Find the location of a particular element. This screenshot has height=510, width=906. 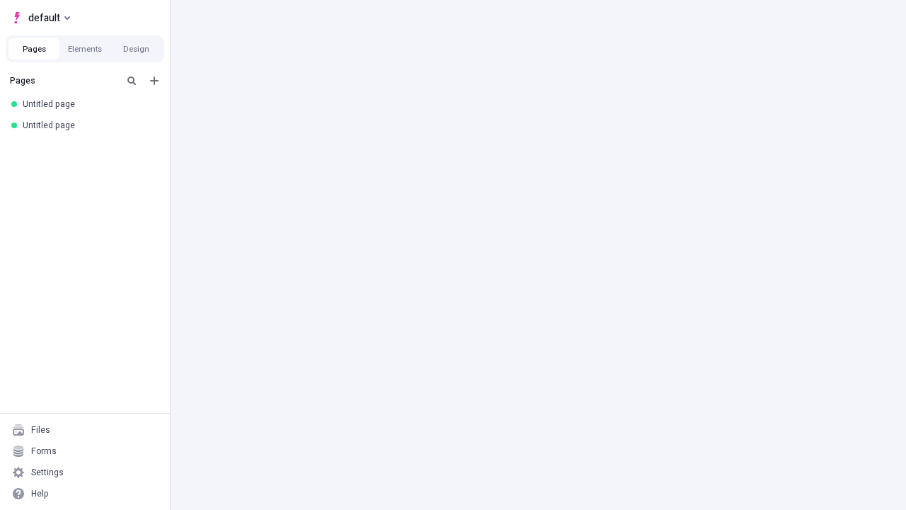

button: Select site is located at coordinates (40, 18).